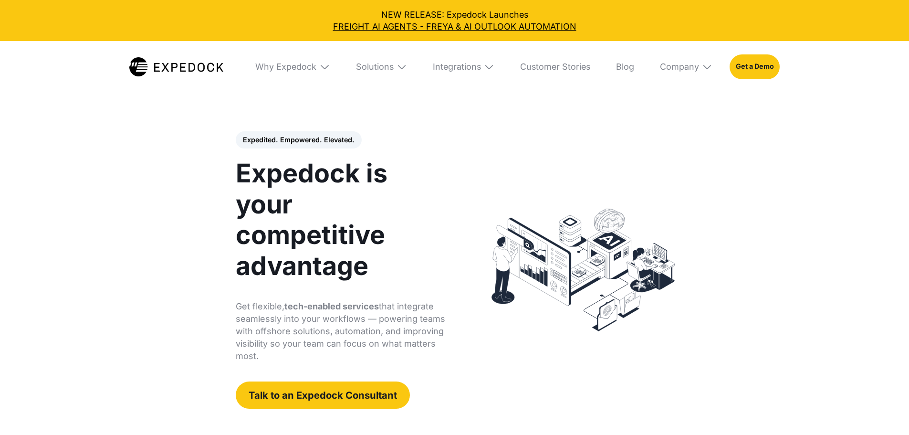 This screenshot has width=909, height=435. Describe the element at coordinates (341, 219) in the screenshot. I see `h1: Expedock is your competitive advantage` at that location.